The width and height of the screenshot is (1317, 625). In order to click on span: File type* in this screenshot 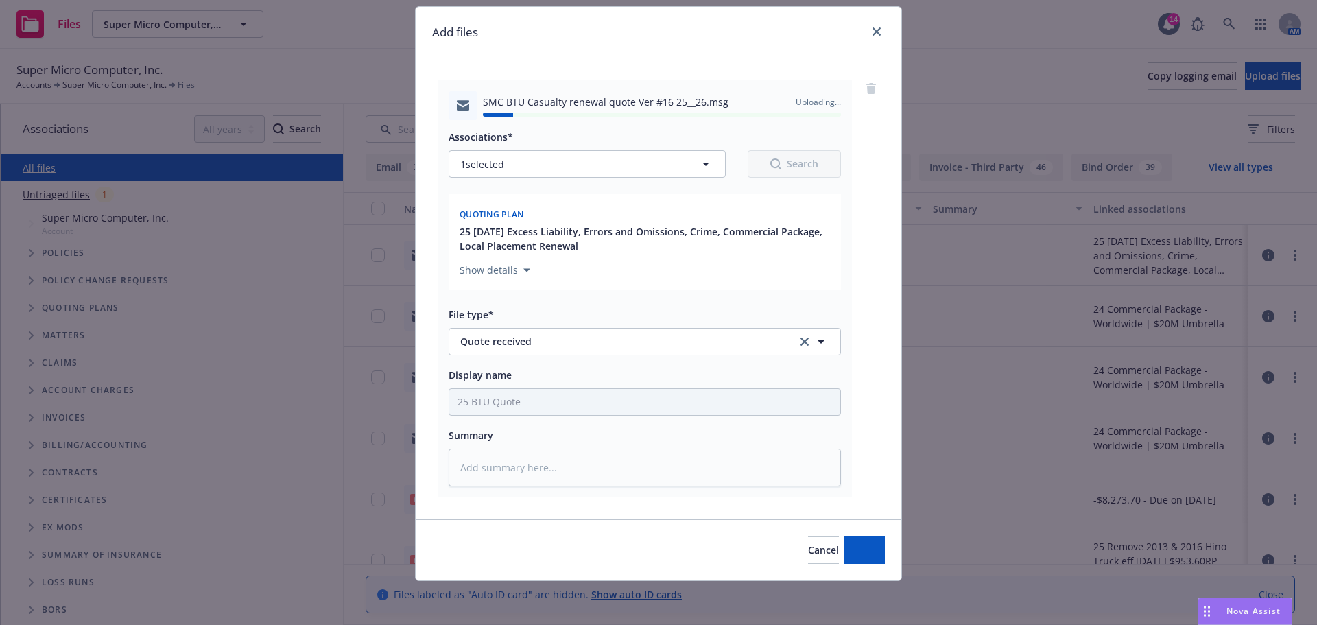, I will do `click(471, 314)`.